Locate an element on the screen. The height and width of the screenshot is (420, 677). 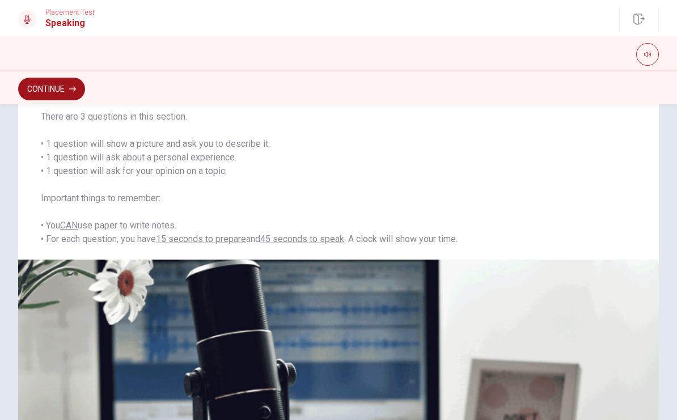
span: Placement Test is located at coordinates (70, 12).